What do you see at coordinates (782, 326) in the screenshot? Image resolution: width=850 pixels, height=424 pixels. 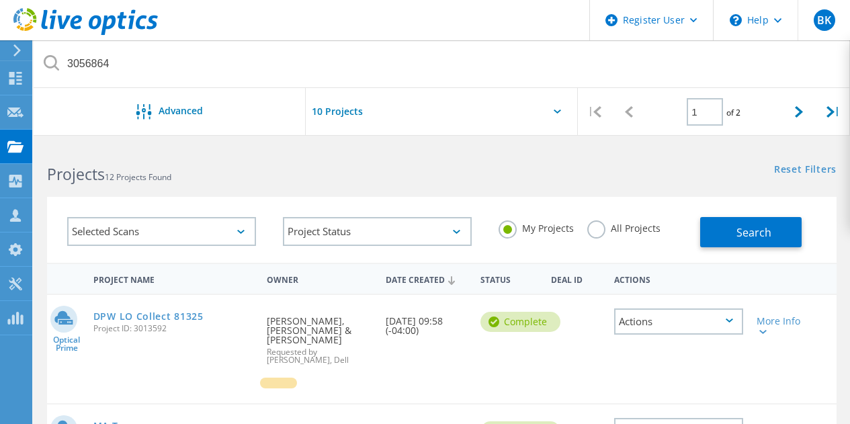 I see `div: More Info` at bounding box center [782, 326].